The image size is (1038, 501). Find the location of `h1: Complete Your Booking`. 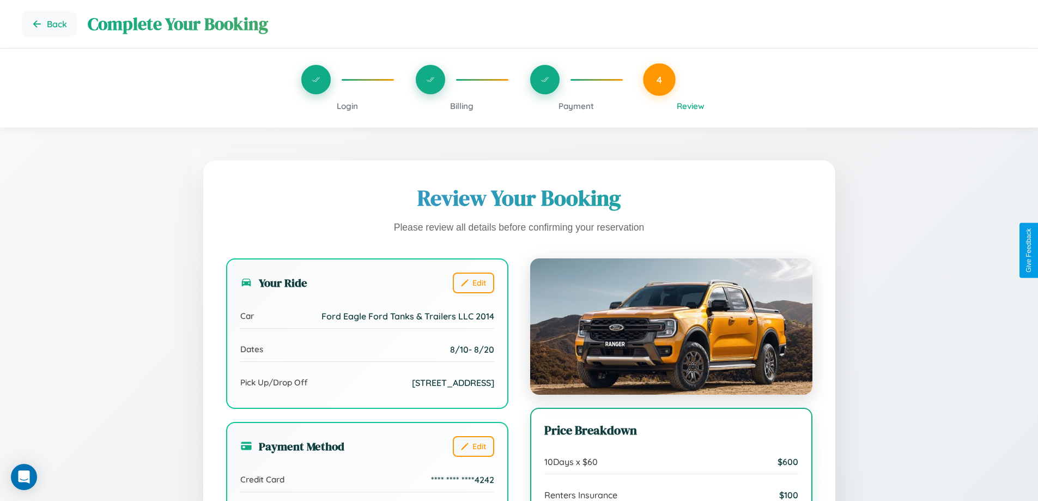

h1: Complete Your Booking is located at coordinates (552, 24).